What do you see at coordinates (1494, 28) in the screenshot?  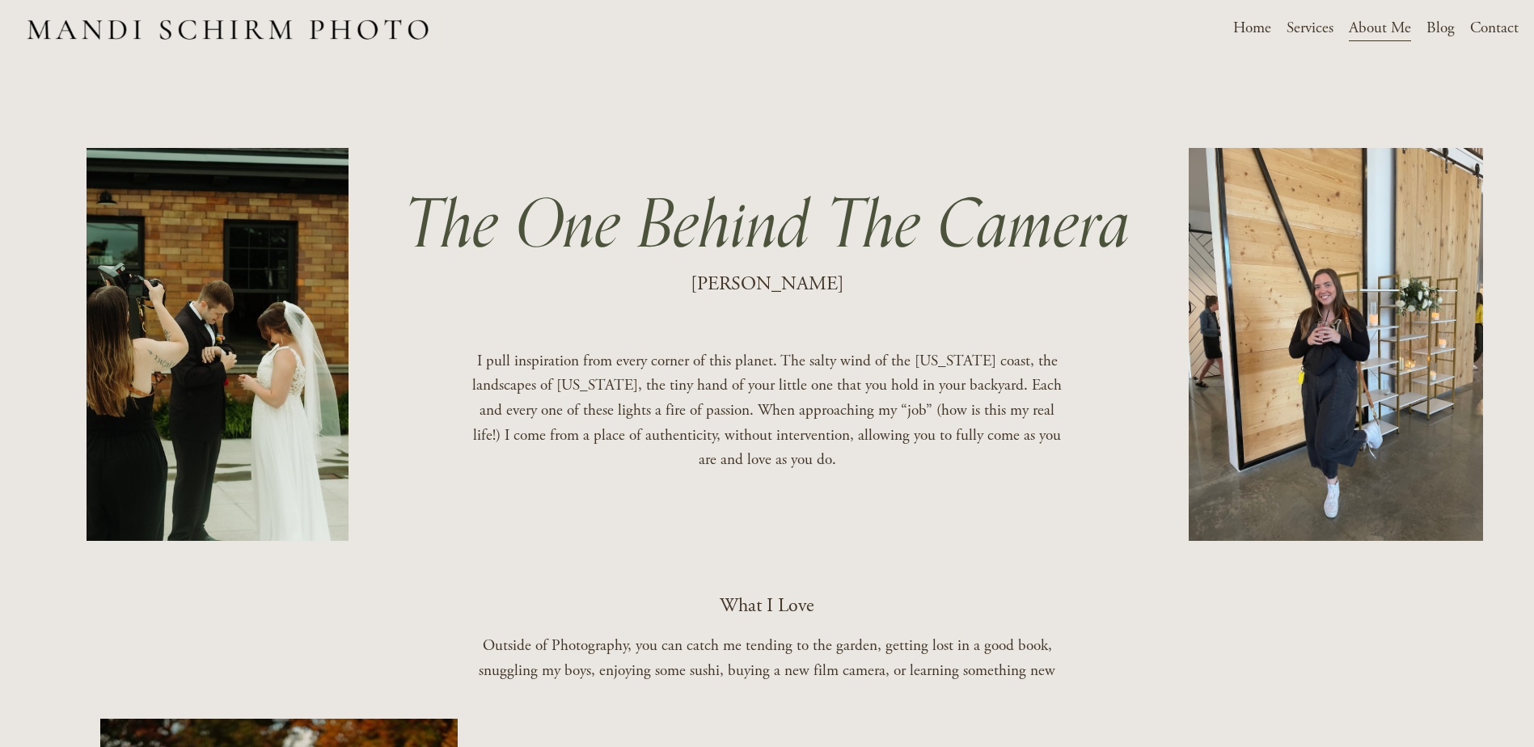 I see `a: Contact` at bounding box center [1494, 28].